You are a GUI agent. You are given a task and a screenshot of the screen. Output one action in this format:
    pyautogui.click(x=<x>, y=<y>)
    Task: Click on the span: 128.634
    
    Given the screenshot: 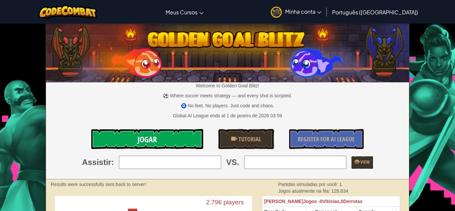 What is the action you would take?
    pyautogui.click(x=339, y=191)
    